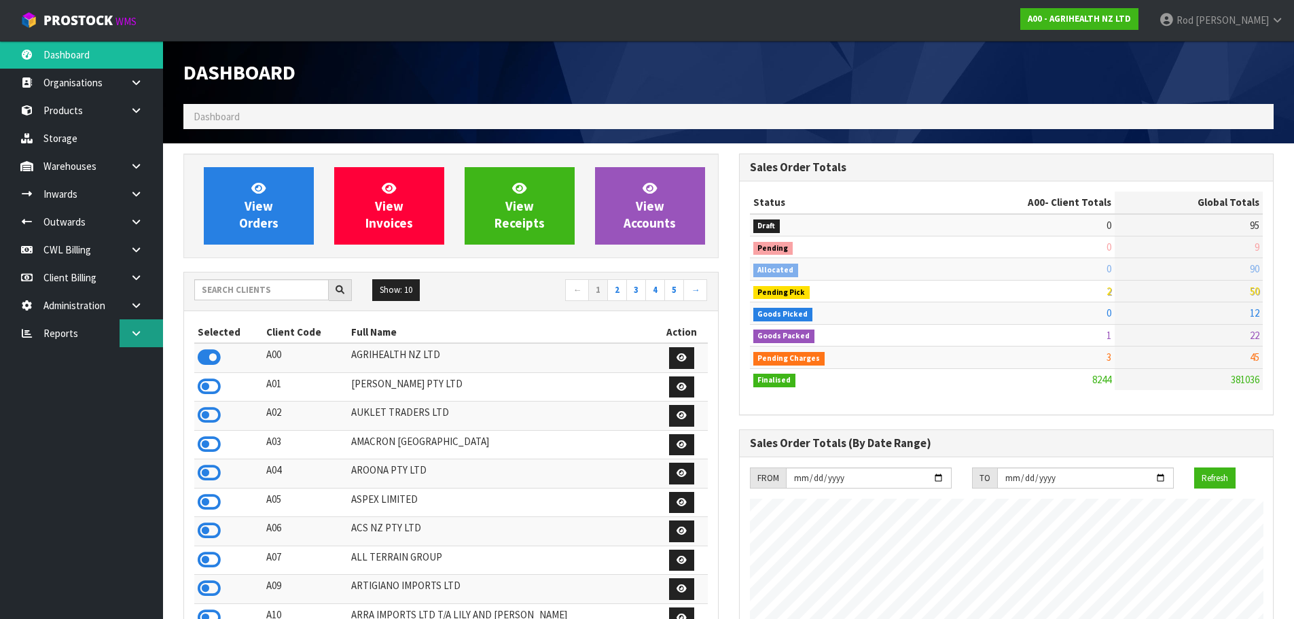  What do you see at coordinates (1109, 357) in the screenshot?
I see `span: 3` at bounding box center [1109, 357].